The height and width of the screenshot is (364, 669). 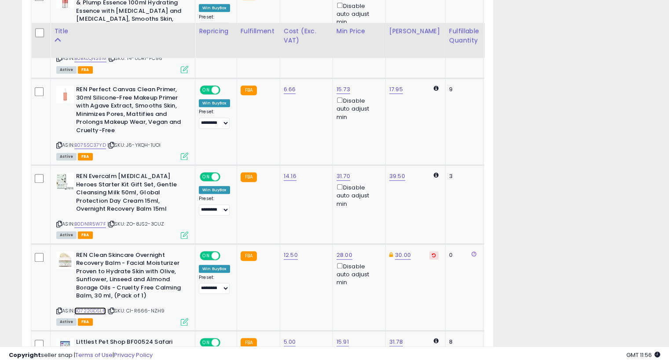 I want to click on div: Fulfillable Quantity, so click(x=464, y=36).